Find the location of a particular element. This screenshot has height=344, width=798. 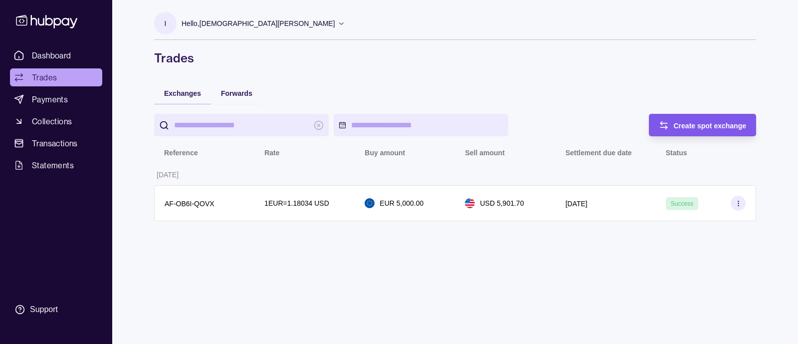

p: Buy amount is located at coordinates (384, 153).